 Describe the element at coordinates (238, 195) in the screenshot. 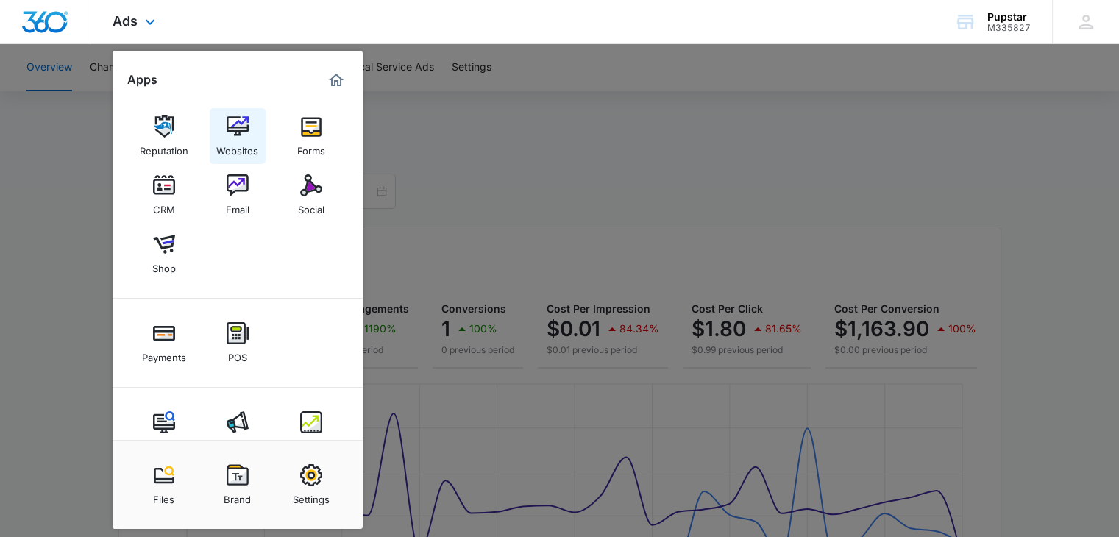

I see `a: Email` at that location.